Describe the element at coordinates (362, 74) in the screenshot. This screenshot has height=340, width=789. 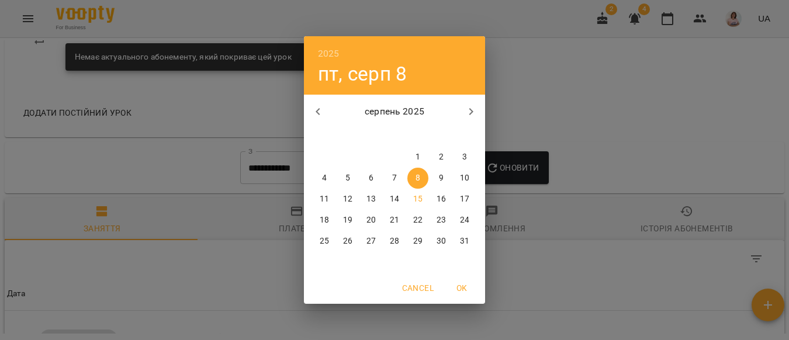
I see `h4: пт, серп 8` at that location.